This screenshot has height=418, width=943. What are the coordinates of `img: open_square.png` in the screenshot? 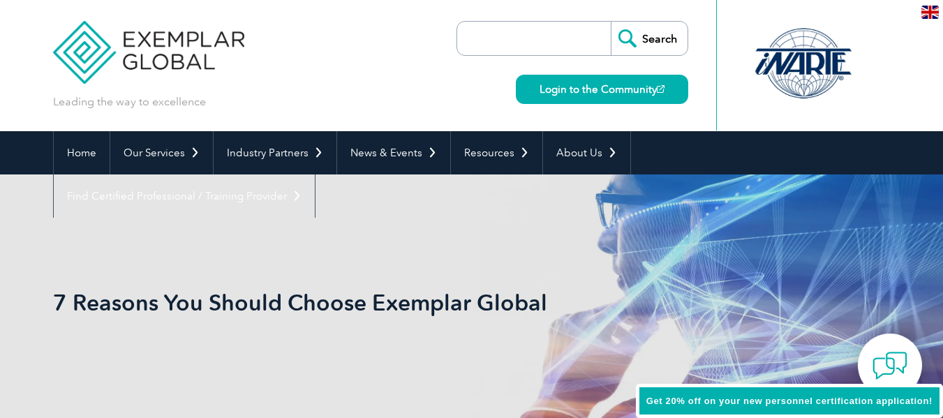 It's located at (660, 89).